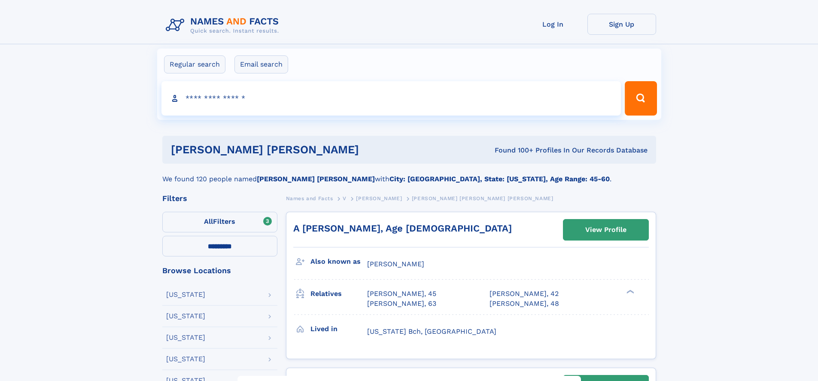 This screenshot has height=381, width=818. Describe the element at coordinates (537, 150) in the screenshot. I see `div: Found 100+ Profiles In Our Records Database` at that location.